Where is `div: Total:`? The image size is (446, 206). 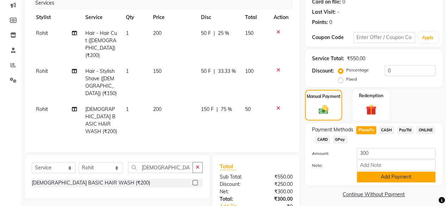 div: Total: is located at coordinates (235, 199).